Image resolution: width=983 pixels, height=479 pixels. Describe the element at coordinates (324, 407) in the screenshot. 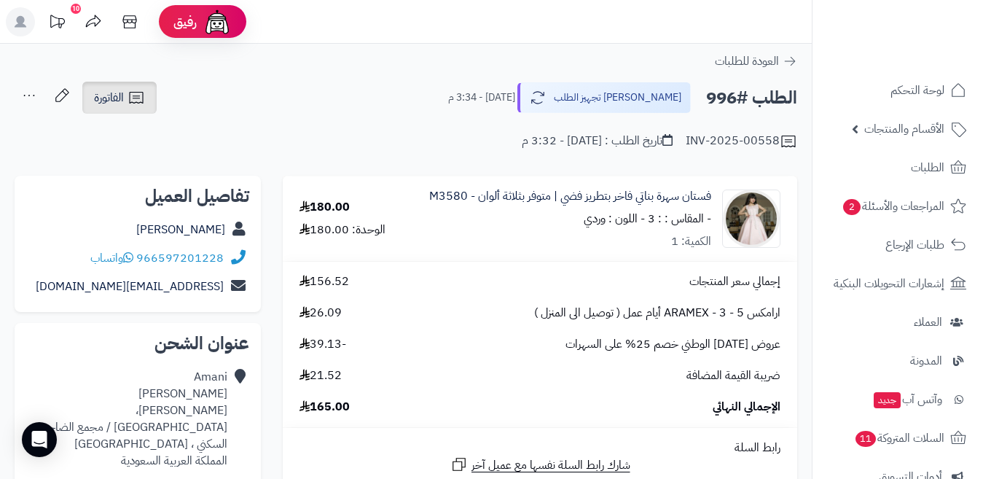

I see `span: 165.00` at that location.